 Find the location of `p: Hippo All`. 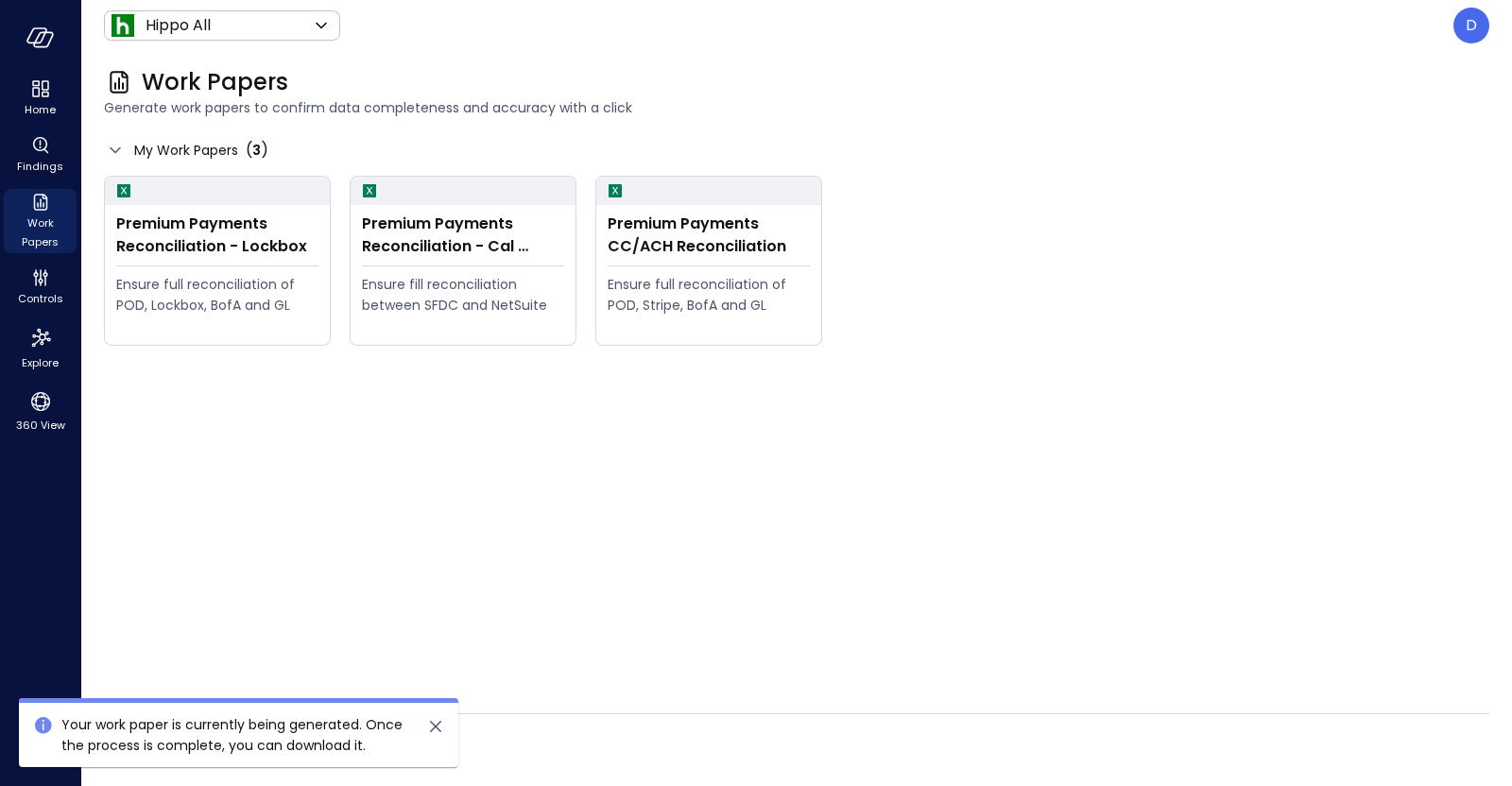

p: Hippo All is located at coordinates (178, 25).